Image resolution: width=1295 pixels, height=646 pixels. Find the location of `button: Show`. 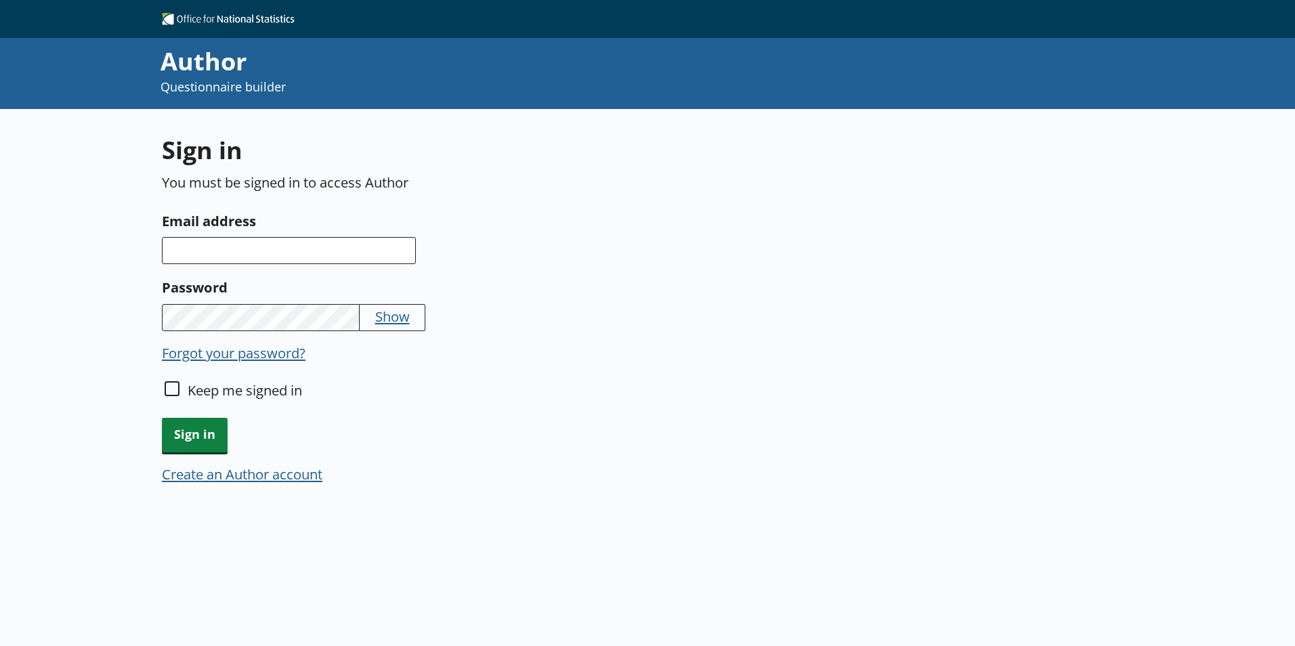

button: Show is located at coordinates (392, 316).